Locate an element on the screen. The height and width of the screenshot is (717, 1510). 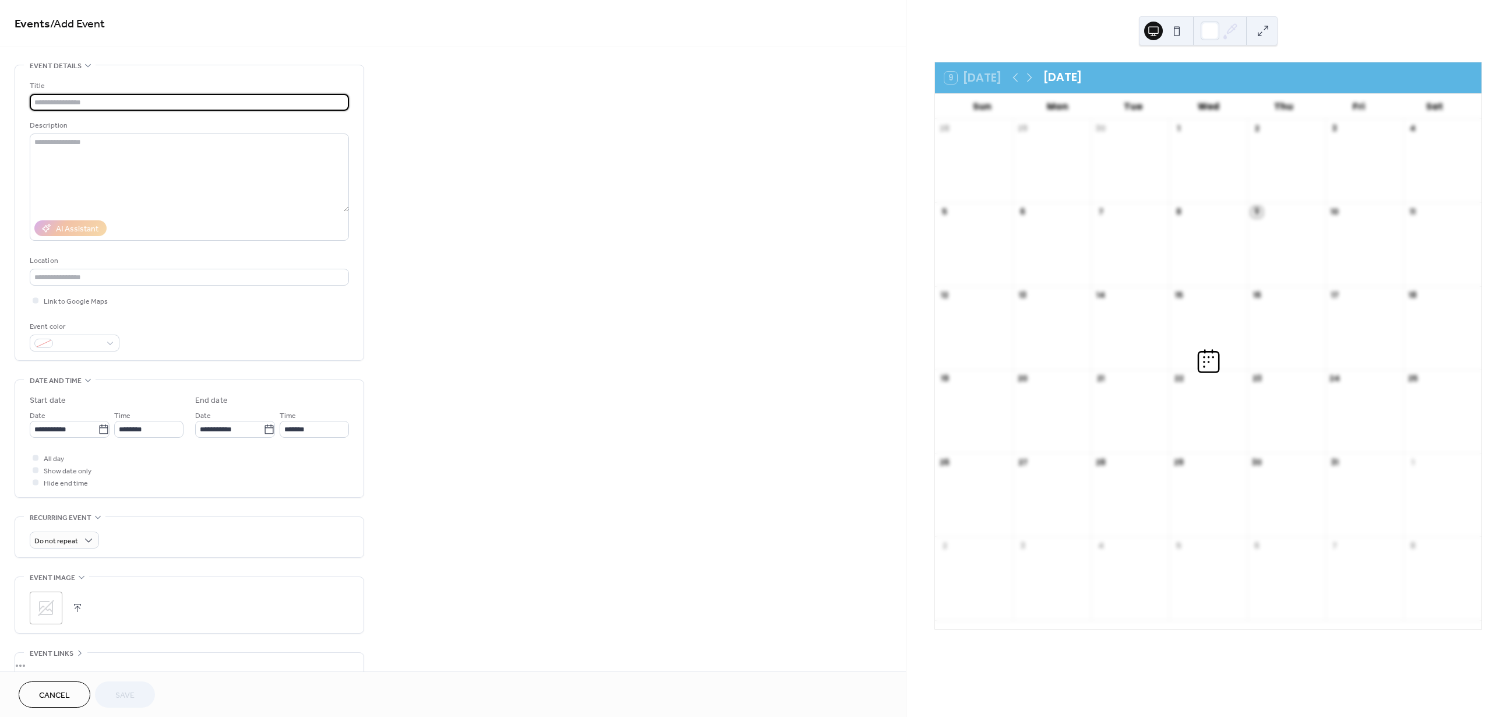
div: 17 is located at coordinates (1335, 295).